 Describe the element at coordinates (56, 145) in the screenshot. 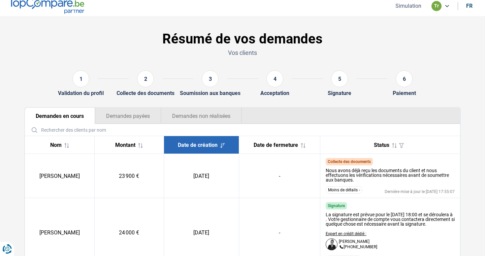

I see `span: Nom` at that location.